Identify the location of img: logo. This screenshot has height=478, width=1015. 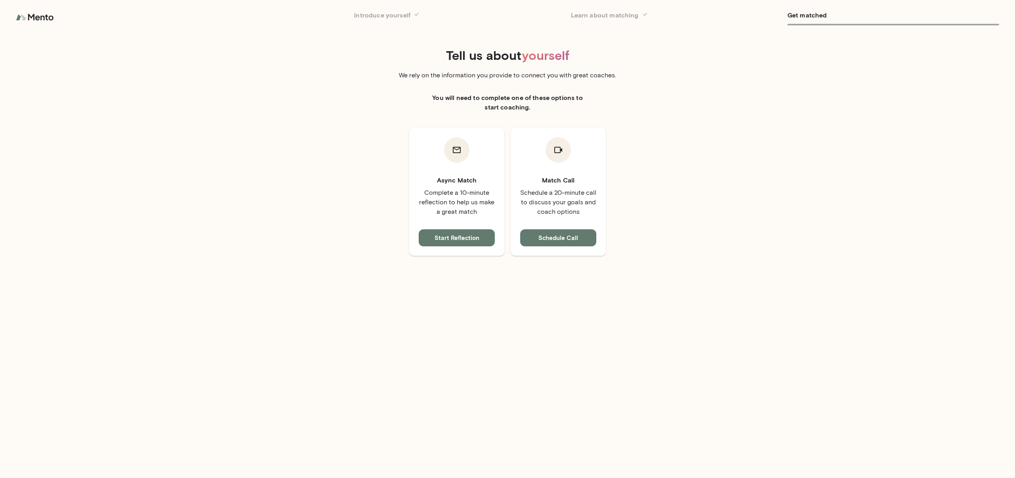
(36, 17).